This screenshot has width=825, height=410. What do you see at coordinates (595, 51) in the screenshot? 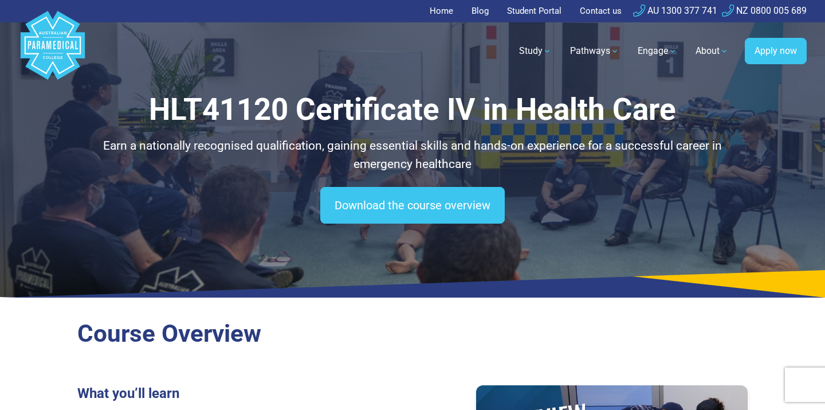
I see `a: Pathways` at bounding box center [595, 51].